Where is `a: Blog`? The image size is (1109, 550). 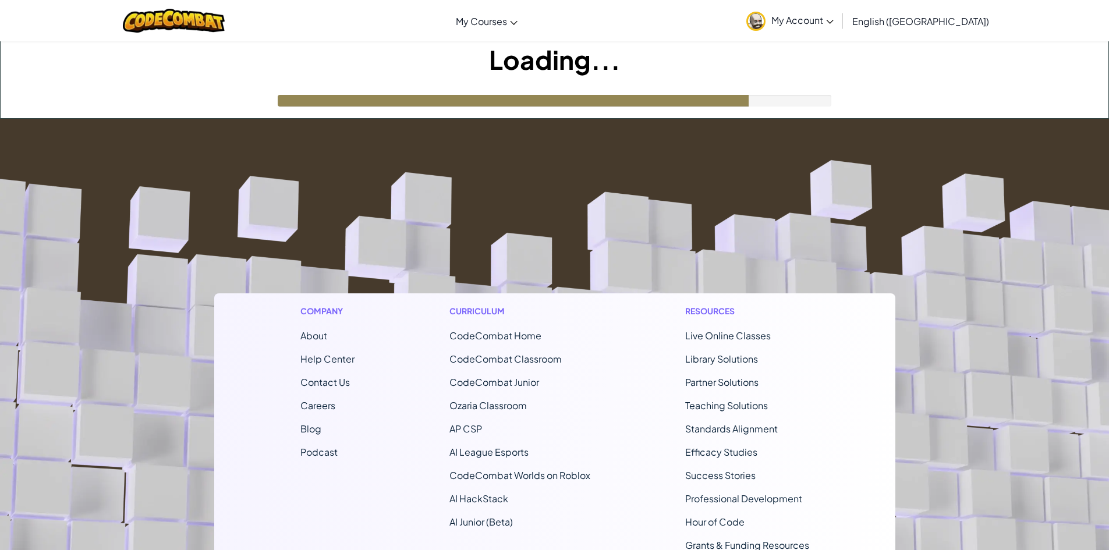
a: Blog is located at coordinates (311, 428).